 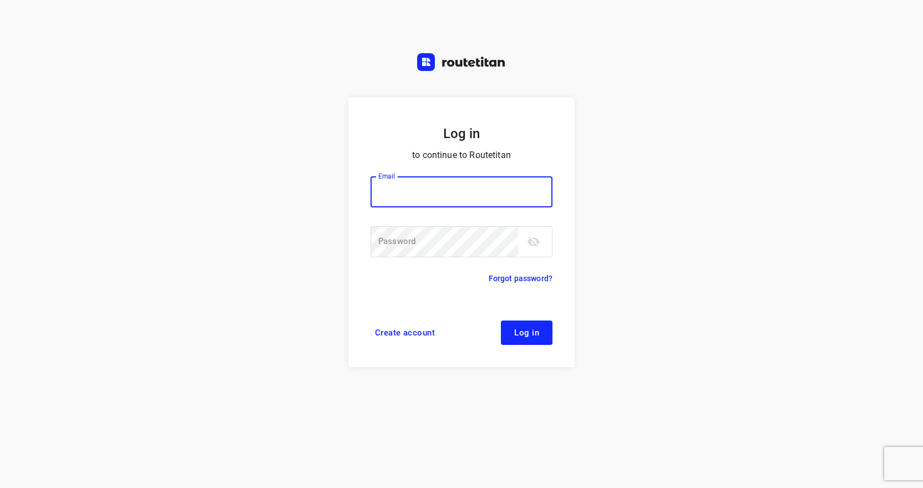 I want to click on button: Log in, so click(x=526, y=333).